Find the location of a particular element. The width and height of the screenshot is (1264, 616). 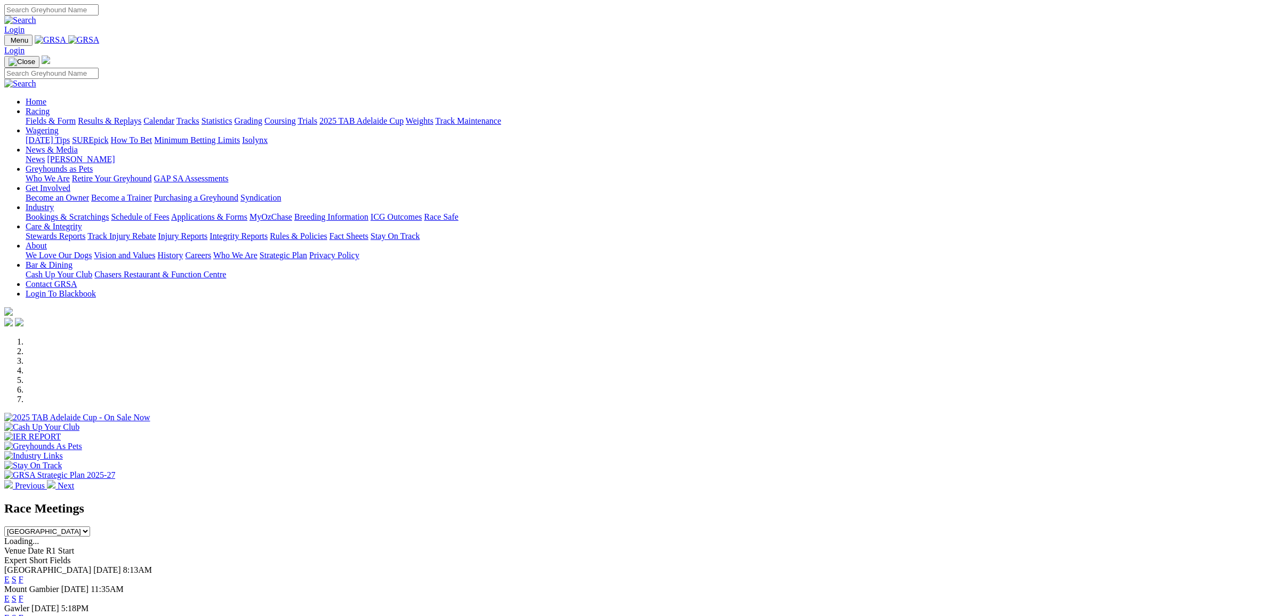

a: How To Bet is located at coordinates (132, 140).